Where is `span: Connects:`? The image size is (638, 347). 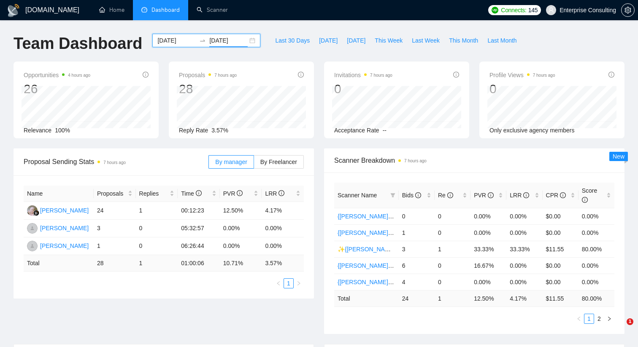
span: Connects: is located at coordinates (514, 10).